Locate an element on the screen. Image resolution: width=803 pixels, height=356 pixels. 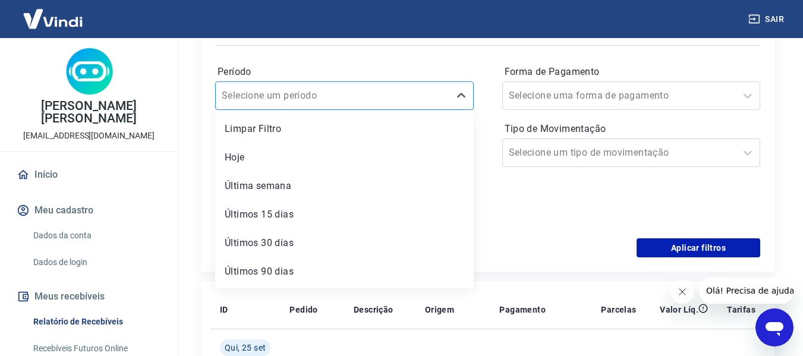
div: Últimos 90 dias is located at coordinates (344, 272).